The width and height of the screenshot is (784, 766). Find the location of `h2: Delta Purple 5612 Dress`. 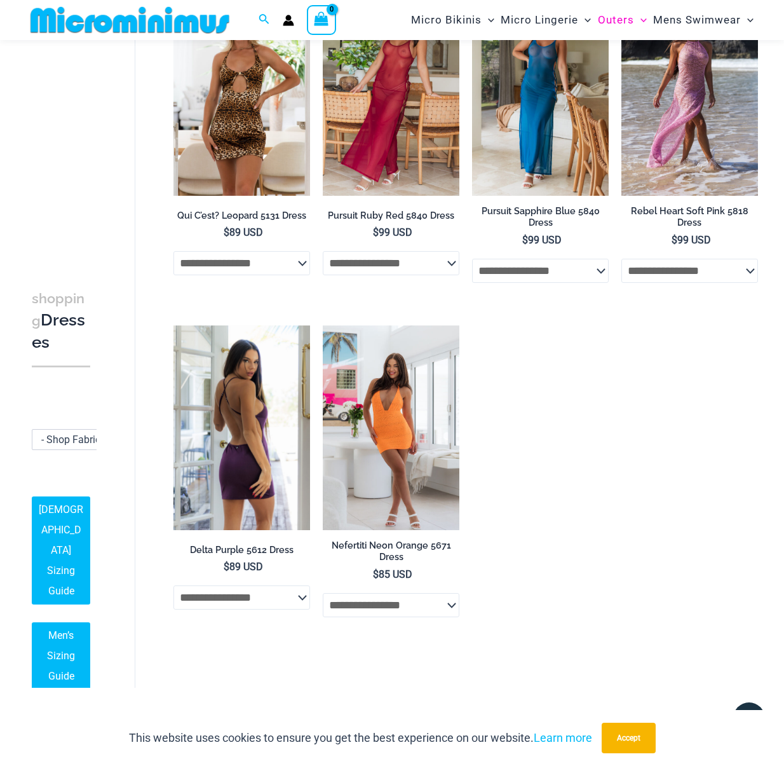

h2: Delta Purple 5612 Dress is located at coordinates (242, 550).